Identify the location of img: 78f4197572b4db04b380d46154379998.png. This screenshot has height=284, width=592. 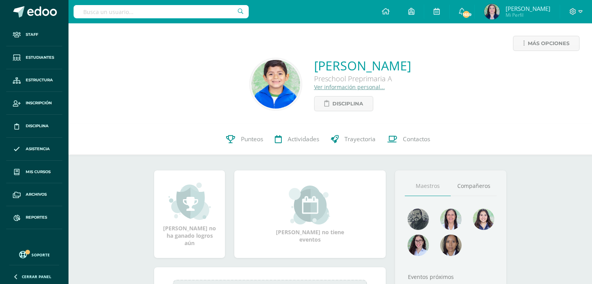
(451, 219).